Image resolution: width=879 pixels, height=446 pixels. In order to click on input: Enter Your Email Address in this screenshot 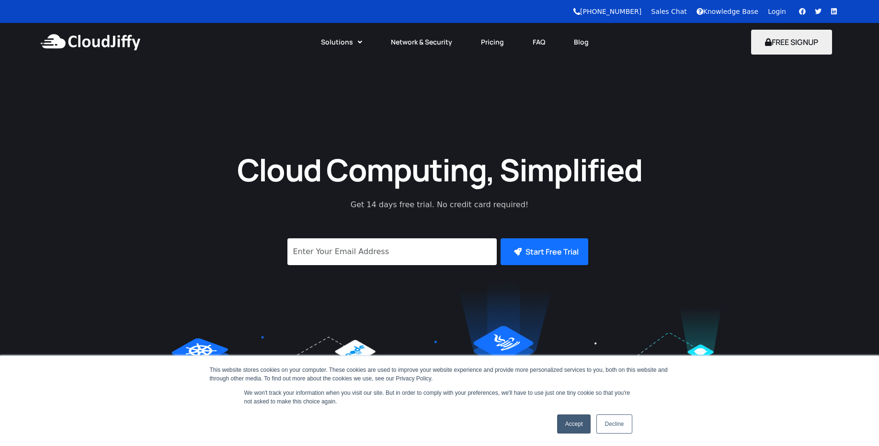, I will do `click(392, 252)`.